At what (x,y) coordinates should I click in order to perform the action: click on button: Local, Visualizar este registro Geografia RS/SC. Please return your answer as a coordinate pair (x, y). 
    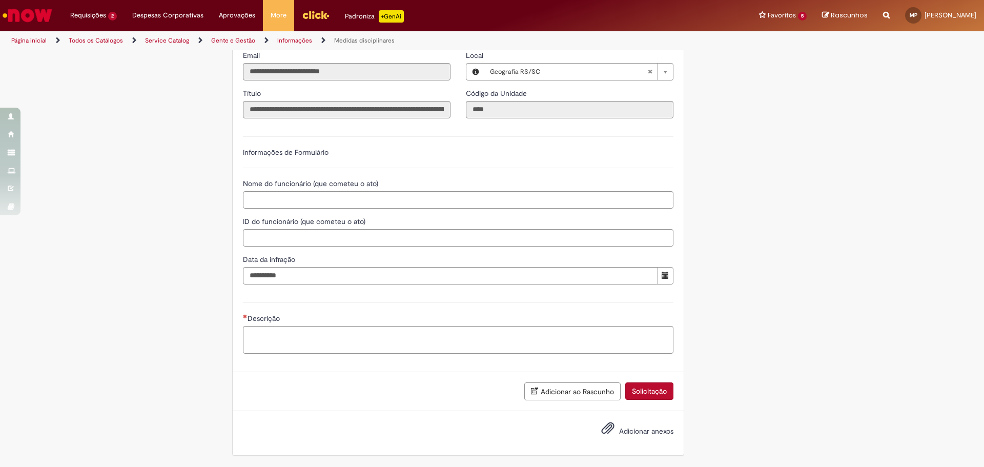
    Looking at the image, I should click on (476, 72).